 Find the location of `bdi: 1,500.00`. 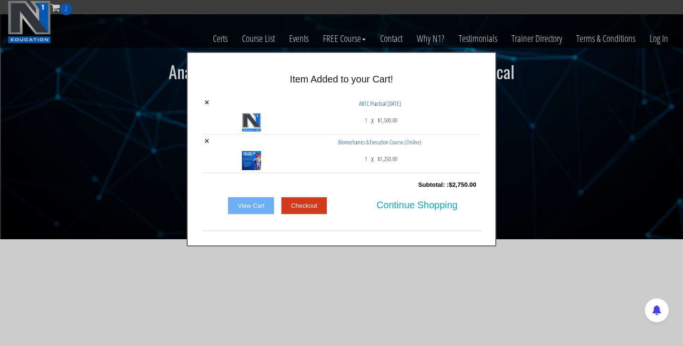

bdi: 1,500.00 is located at coordinates (387, 120).